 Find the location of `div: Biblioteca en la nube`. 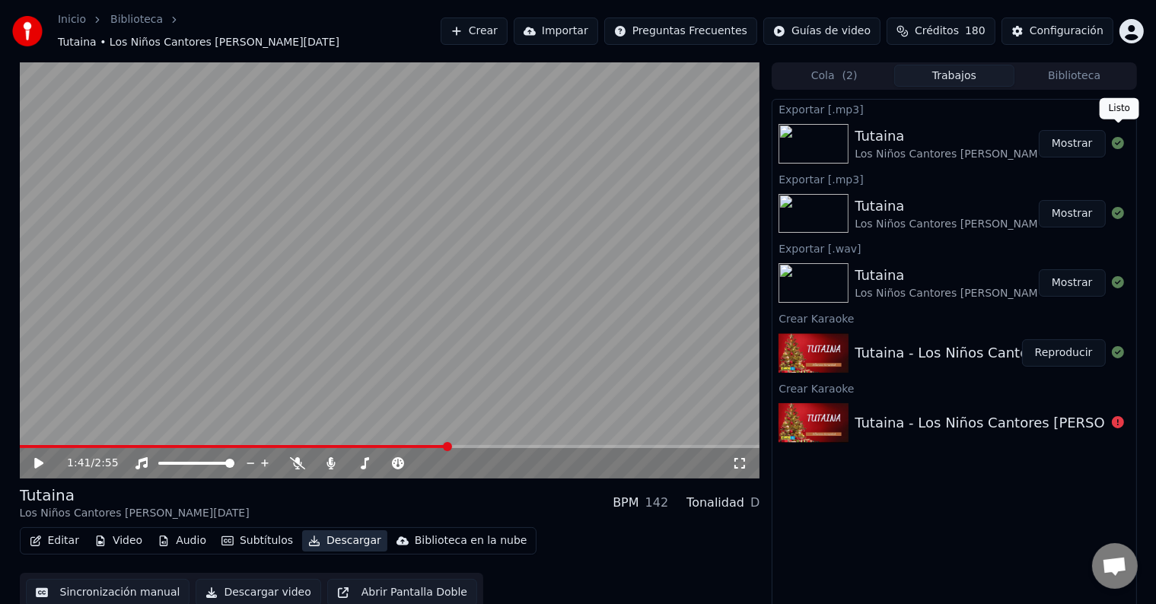

div: Biblioteca en la nube is located at coordinates (471, 541).